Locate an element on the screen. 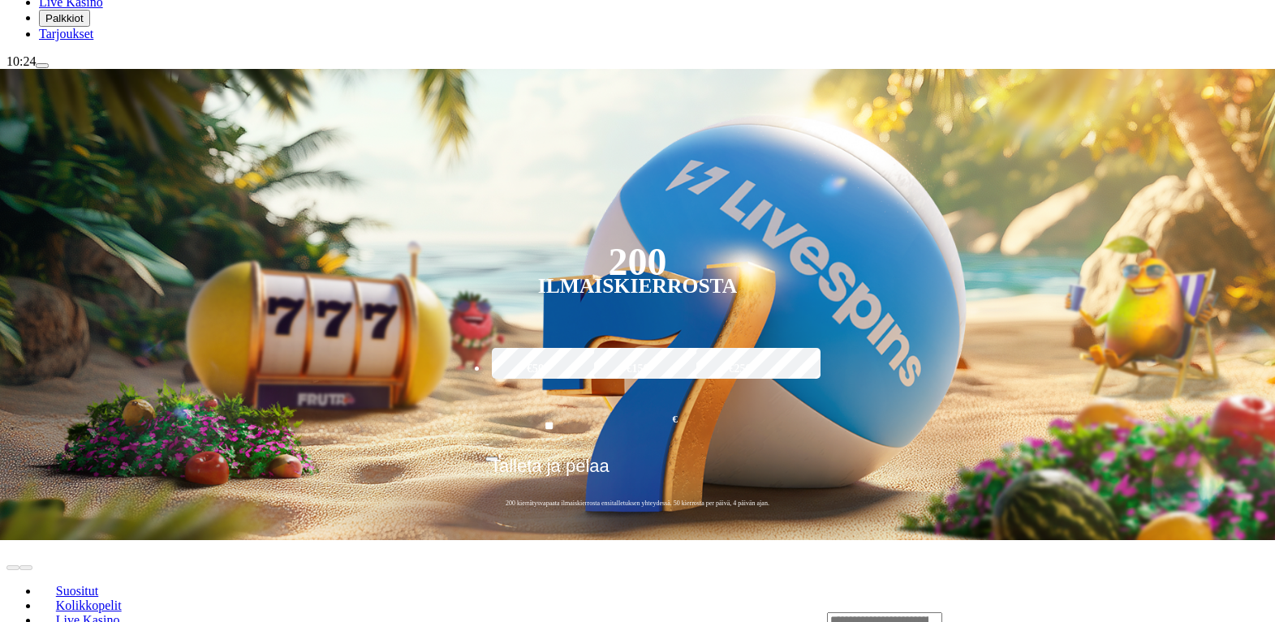 The width and height of the screenshot is (1275, 622). span: Suositut is located at coordinates (77, 591).